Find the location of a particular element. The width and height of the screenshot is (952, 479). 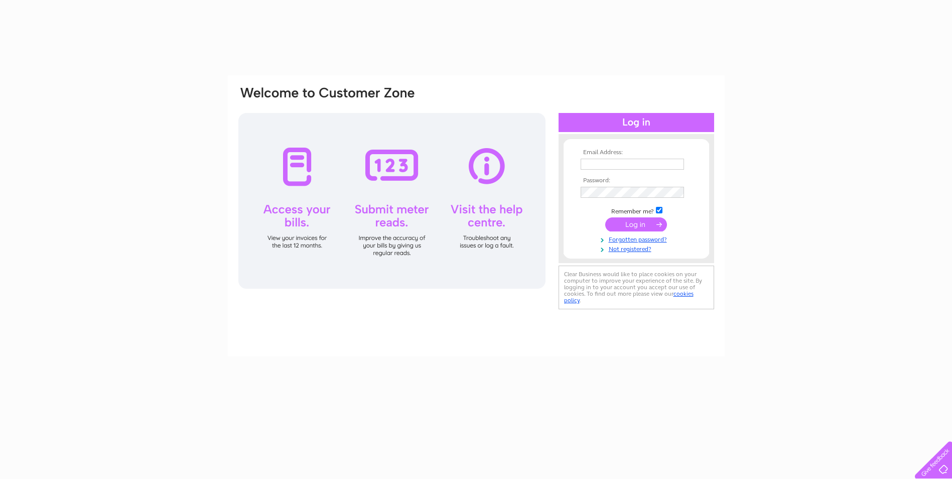

div: Clear Business would like to place cookies on your computer to improve your experience of the sit... is located at coordinates (636, 287).